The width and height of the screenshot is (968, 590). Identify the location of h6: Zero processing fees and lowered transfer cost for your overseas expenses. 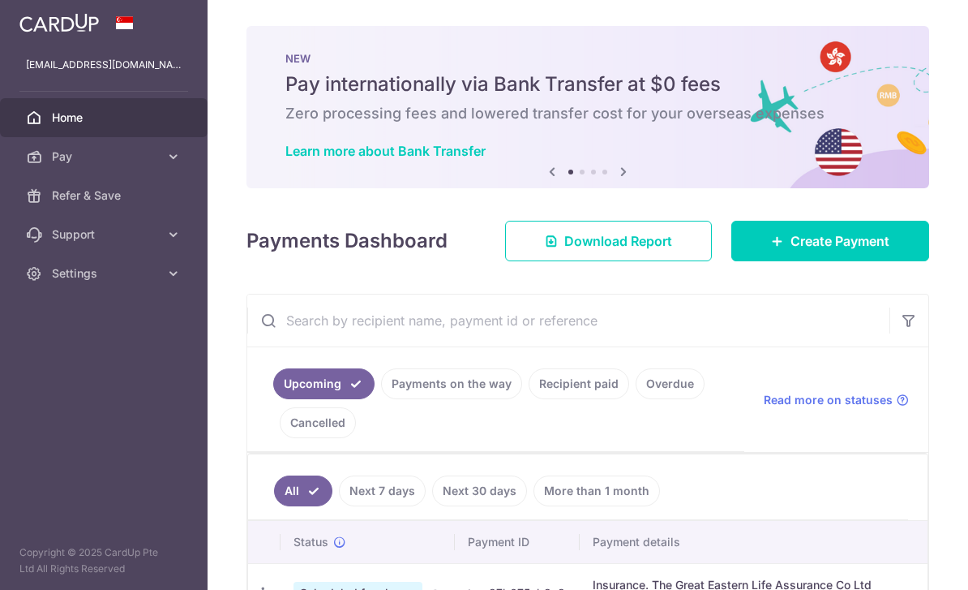
(588, 114).